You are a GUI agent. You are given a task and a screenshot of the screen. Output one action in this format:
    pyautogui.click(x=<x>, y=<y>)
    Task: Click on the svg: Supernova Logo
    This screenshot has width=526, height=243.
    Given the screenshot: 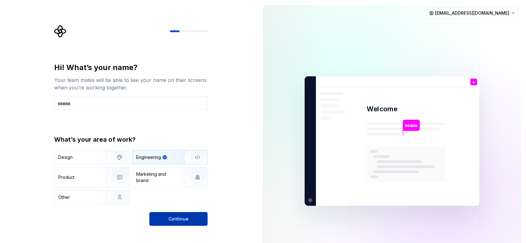 What is the action you would take?
    pyautogui.click(x=60, y=31)
    